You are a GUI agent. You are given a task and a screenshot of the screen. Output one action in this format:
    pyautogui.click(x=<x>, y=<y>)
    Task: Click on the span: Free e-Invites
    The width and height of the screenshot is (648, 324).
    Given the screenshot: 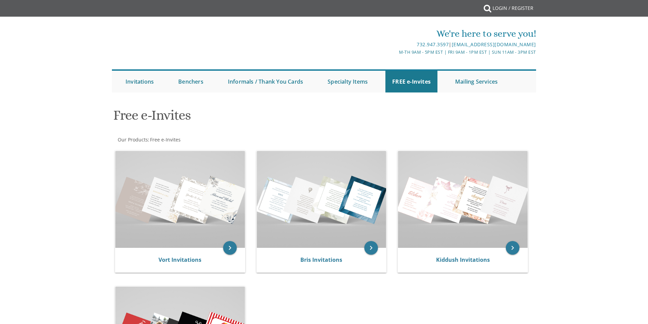 What is the action you would take?
    pyautogui.click(x=165, y=140)
    